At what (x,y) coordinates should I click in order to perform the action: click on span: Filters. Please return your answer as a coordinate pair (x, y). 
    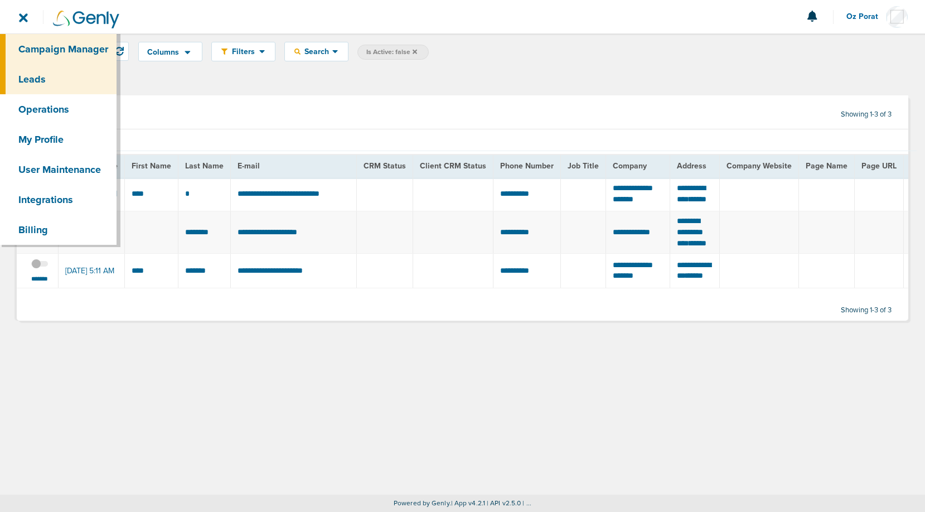
    Looking at the image, I should click on (243, 51).